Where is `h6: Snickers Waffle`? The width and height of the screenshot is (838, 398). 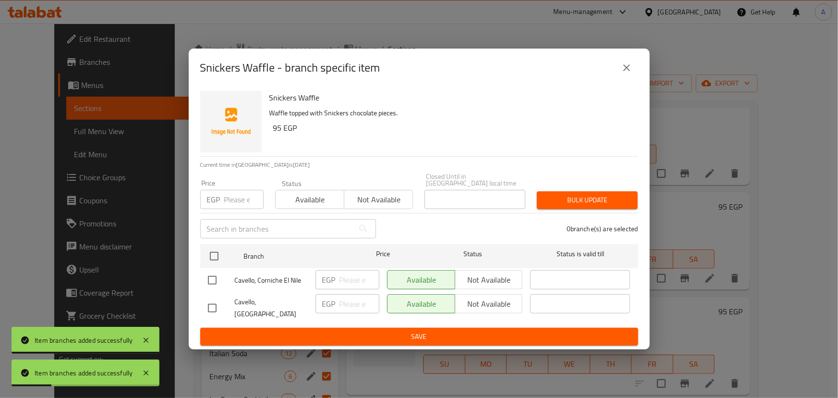 h6: Snickers Waffle is located at coordinates (450, 98).